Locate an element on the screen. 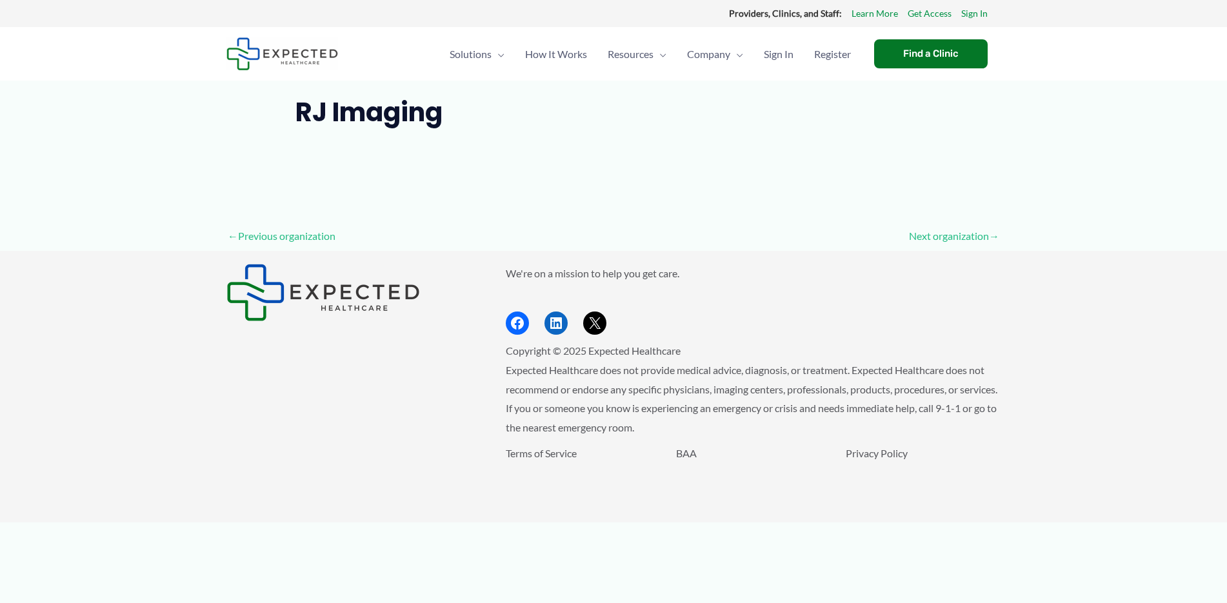  a: BAA is located at coordinates (686, 453).